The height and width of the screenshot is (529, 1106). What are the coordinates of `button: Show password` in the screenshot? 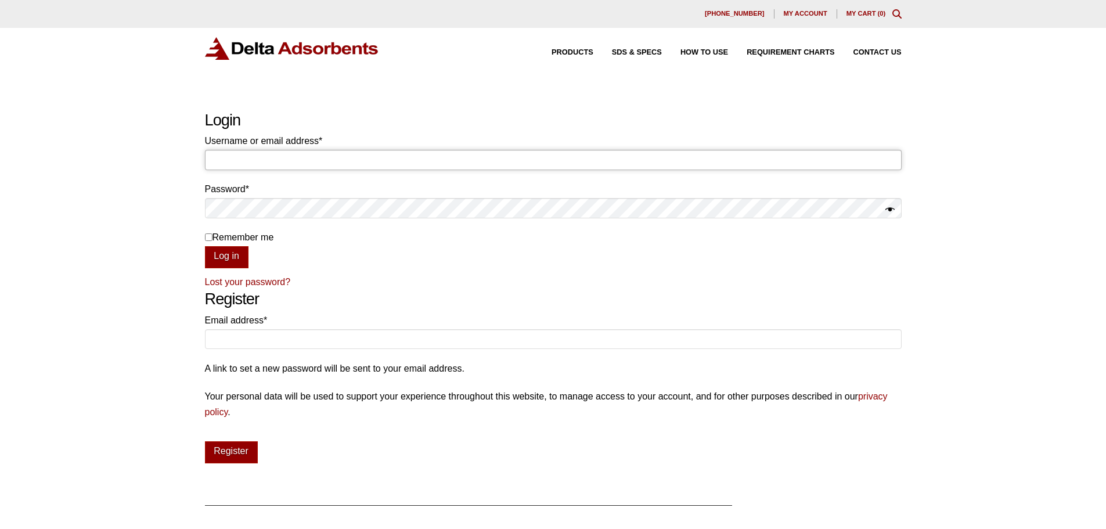 It's located at (890, 210).